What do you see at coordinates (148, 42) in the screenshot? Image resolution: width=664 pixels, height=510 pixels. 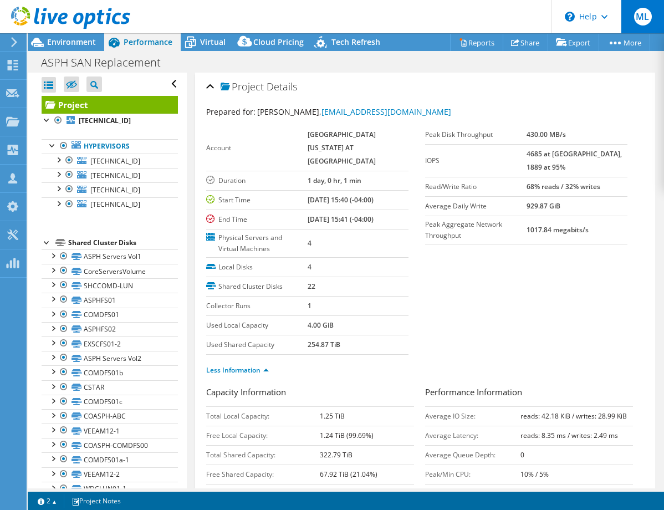 I see `span: Performance` at bounding box center [148, 42].